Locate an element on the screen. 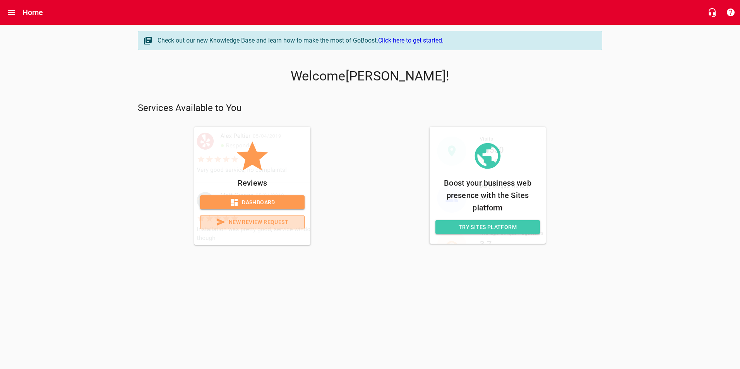  a: New Review Request is located at coordinates (252, 222).